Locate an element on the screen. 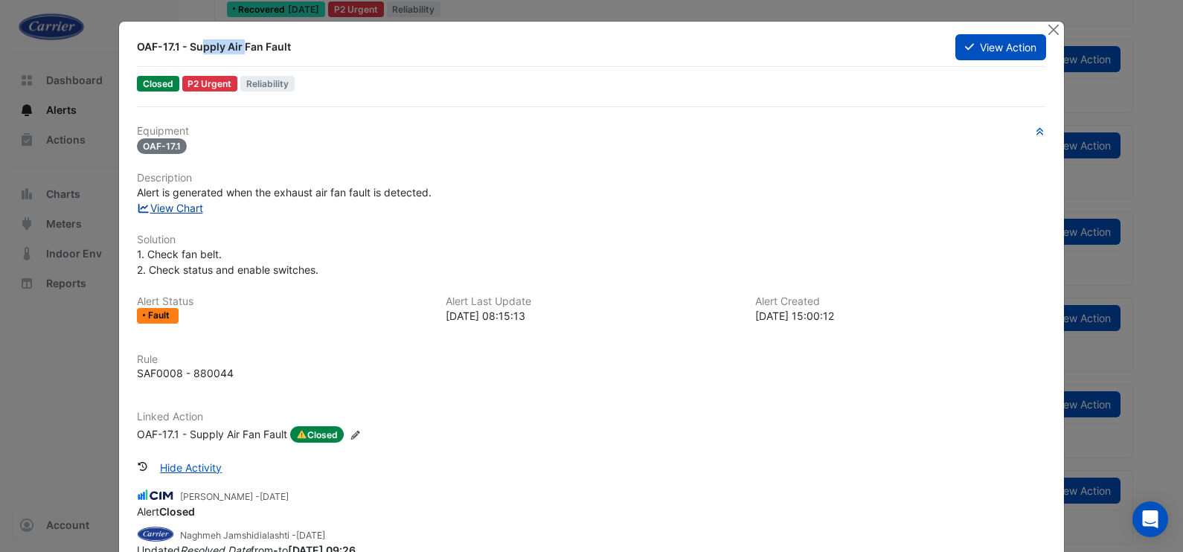 The image size is (1183, 552). span: 2025-06-24 14:40:20 is located at coordinates (274, 496).